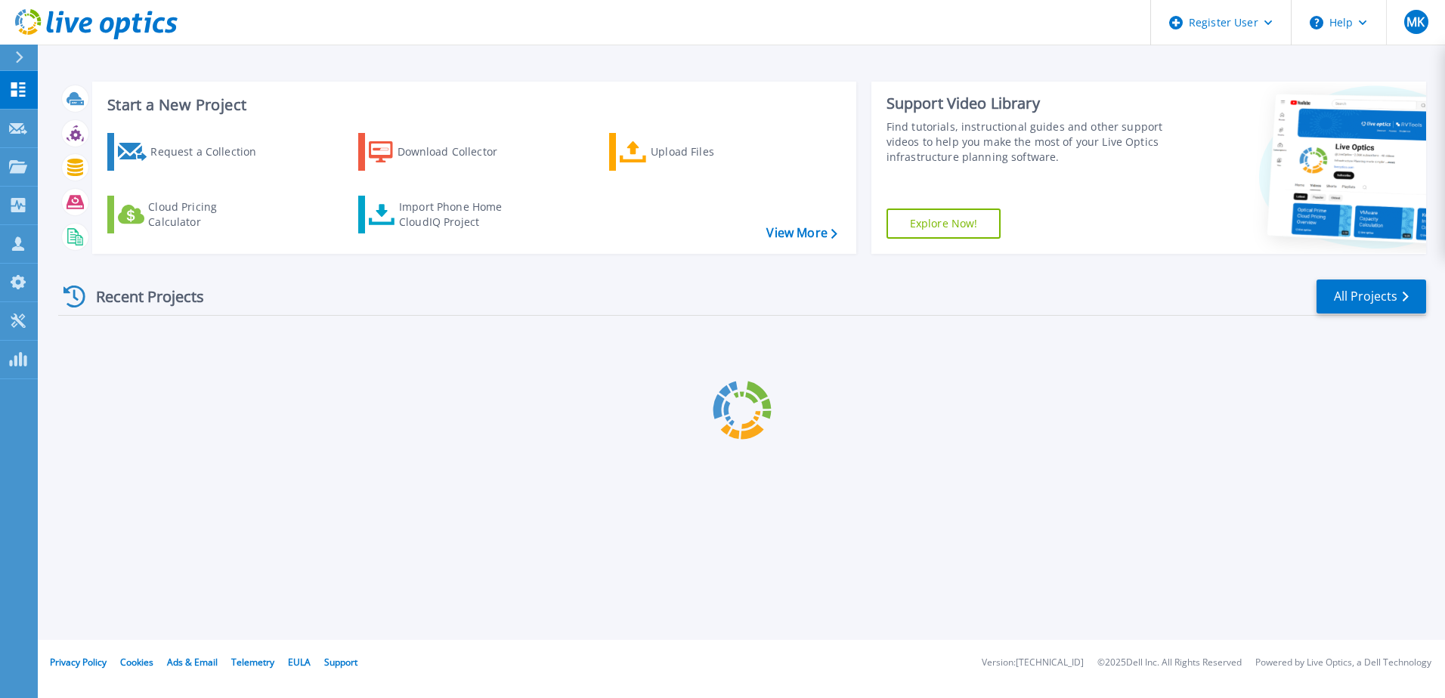 Image resolution: width=1445 pixels, height=698 pixels. What do you see at coordinates (341, 662) in the screenshot?
I see `a: Support` at bounding box center [341, 662].